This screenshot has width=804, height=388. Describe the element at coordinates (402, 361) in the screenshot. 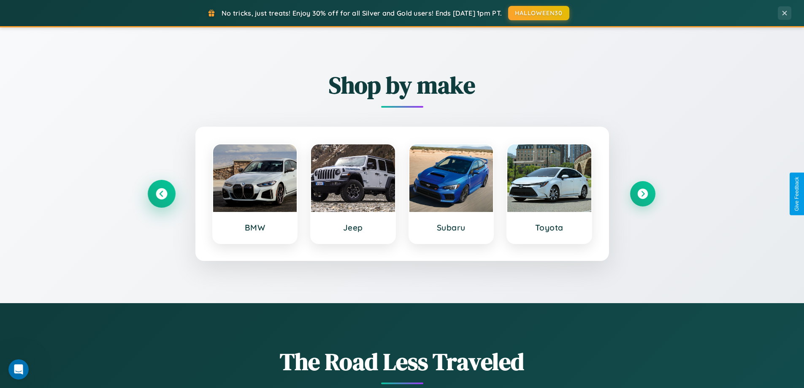

I see `h1: The Road Less Traveled` at that location.